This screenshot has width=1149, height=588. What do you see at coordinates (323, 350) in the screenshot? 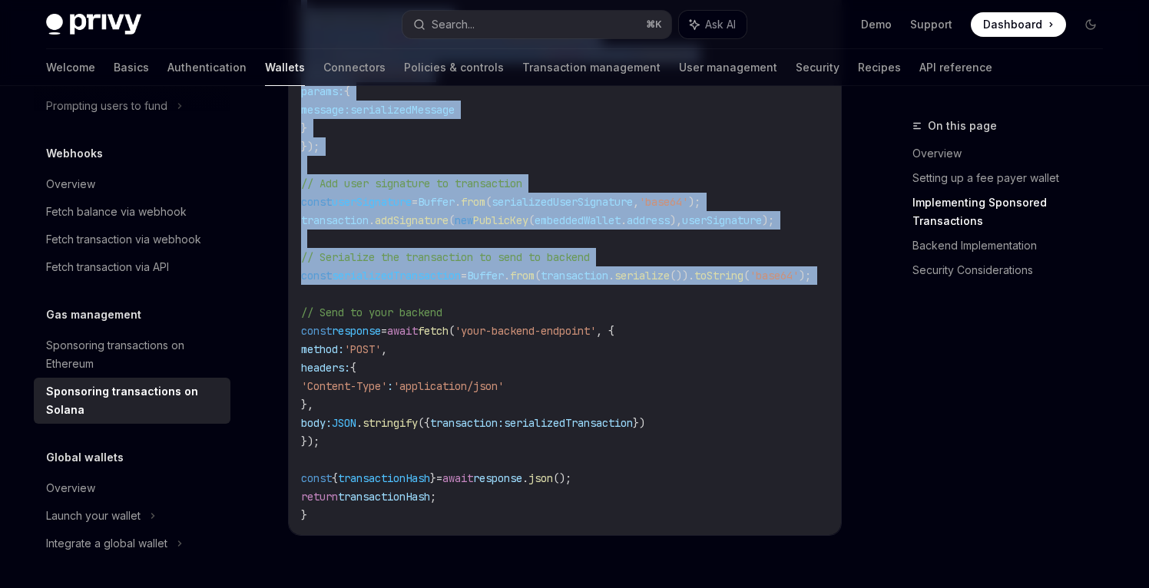
I see `span: method:` at bounding box center [323, 350].